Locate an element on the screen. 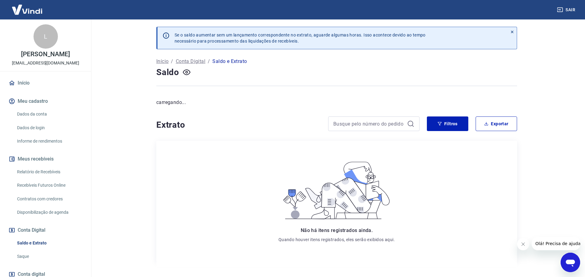  h4: Extrato is located at coordinates (238, 125).